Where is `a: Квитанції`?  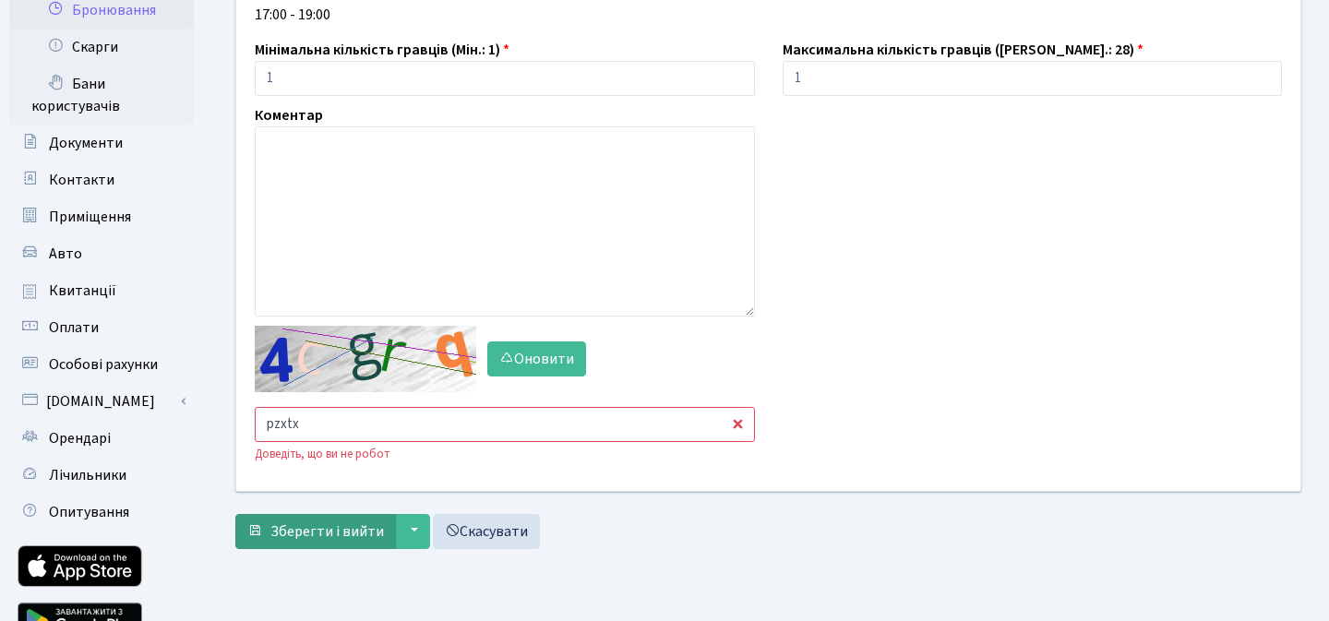
a: Квитанції is located at coordinates (102, 291).